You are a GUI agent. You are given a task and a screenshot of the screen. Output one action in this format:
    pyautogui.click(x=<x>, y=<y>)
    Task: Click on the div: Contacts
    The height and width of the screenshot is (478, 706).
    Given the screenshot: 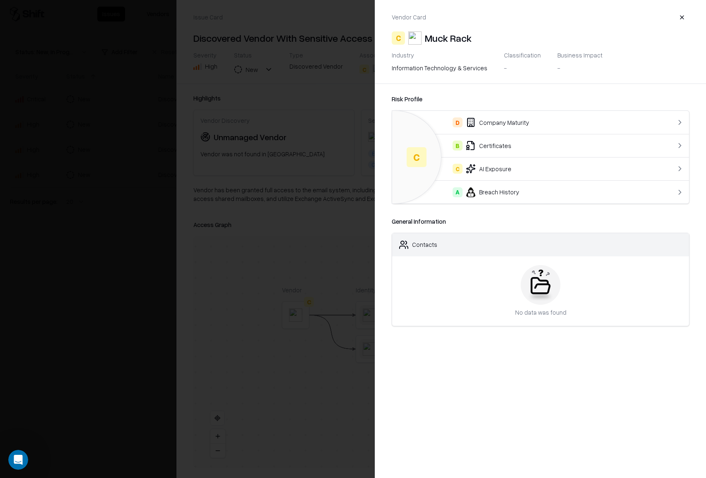 What is the action you would take?
    pyautogui.click(x=424, y=245)
    